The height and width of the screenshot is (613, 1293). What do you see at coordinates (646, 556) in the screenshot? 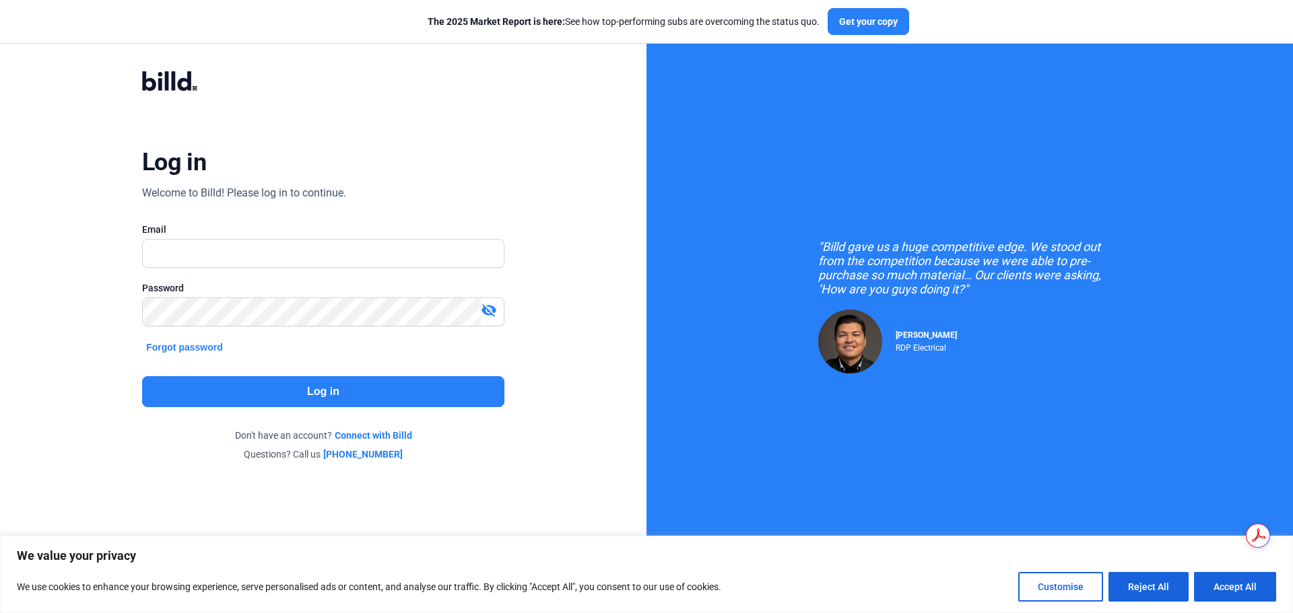
I see `p: We value your privacy` at bounding box center [646, 556].